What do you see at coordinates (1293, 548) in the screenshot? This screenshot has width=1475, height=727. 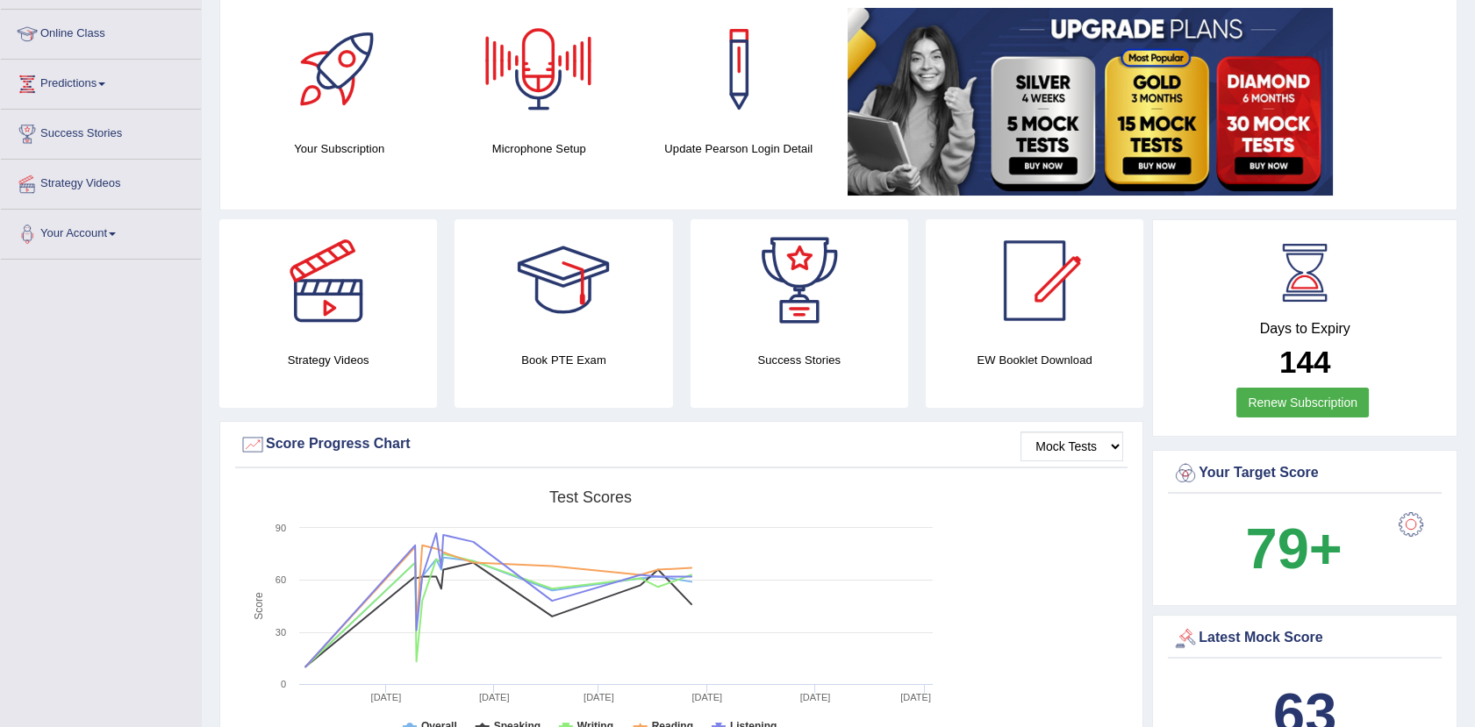 I see `b: 79+` at bounding box center [1293, 548].